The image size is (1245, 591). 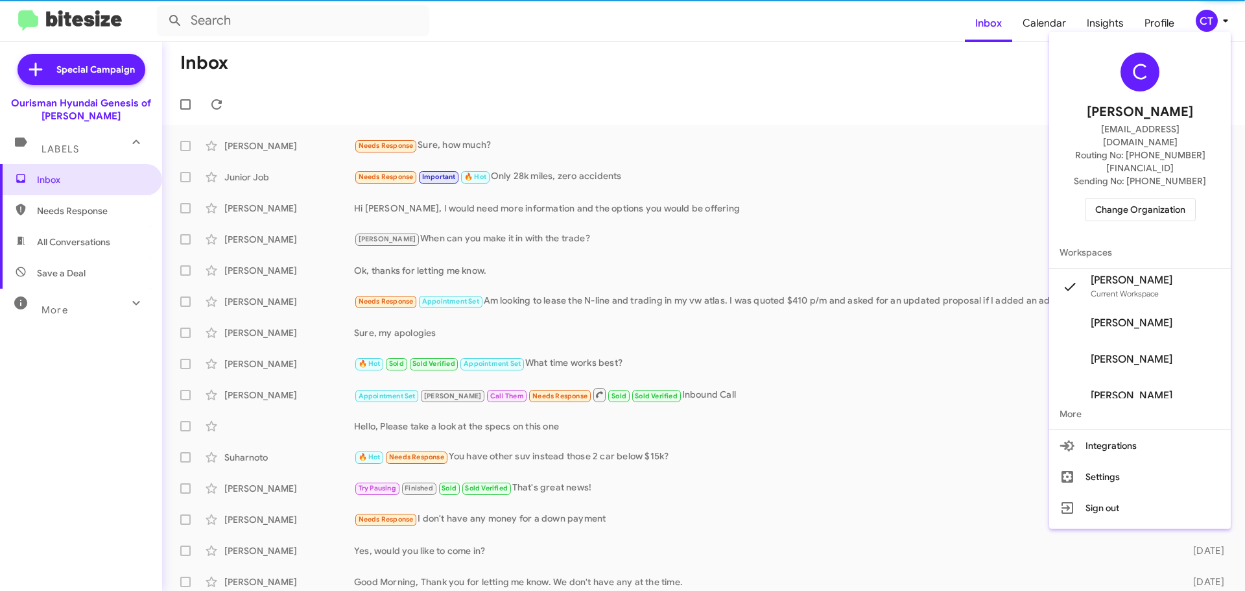 I want to click on div: C, so click(x=1140, y=72).